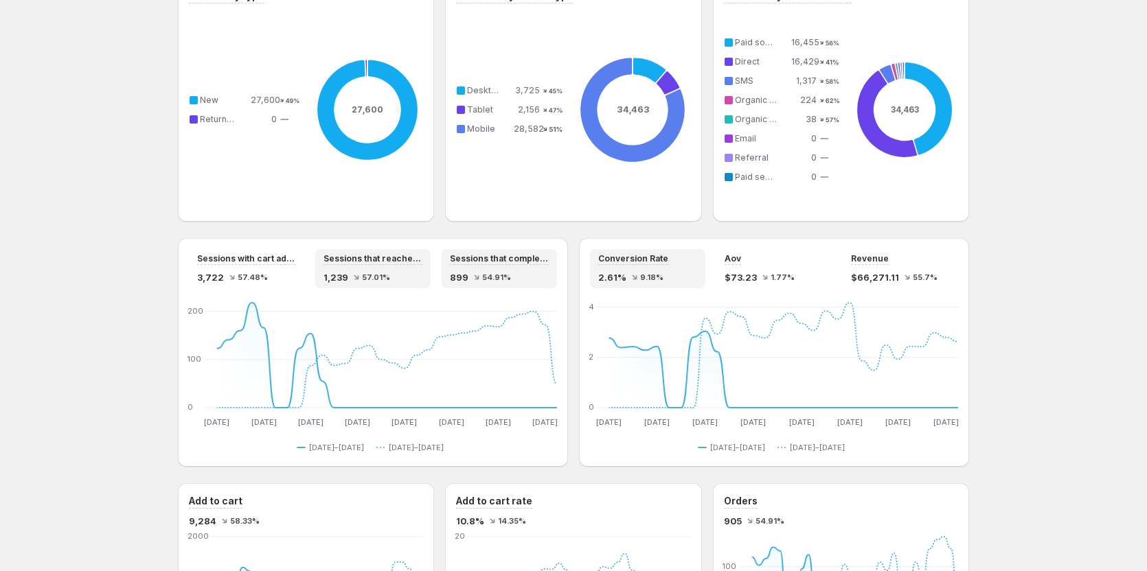 The height and width of the screenshot is (571, 1147). Describe the element at coordinates (265, 100) in the screenshot. I see `span: 27,600` at that location.